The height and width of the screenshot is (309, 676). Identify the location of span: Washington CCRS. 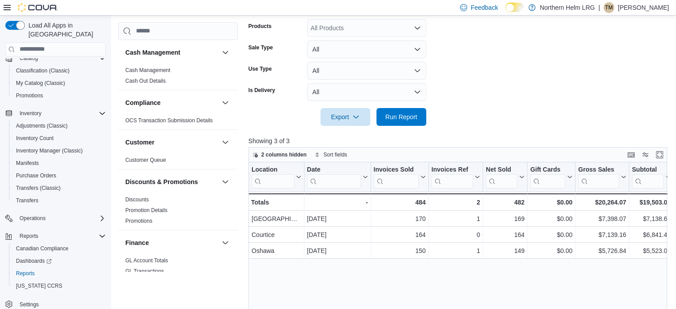
(59, 286).